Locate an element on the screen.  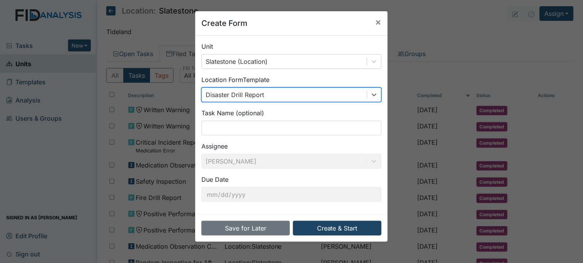
div: Disaster Drill Report is located at coordinates (235, 95).